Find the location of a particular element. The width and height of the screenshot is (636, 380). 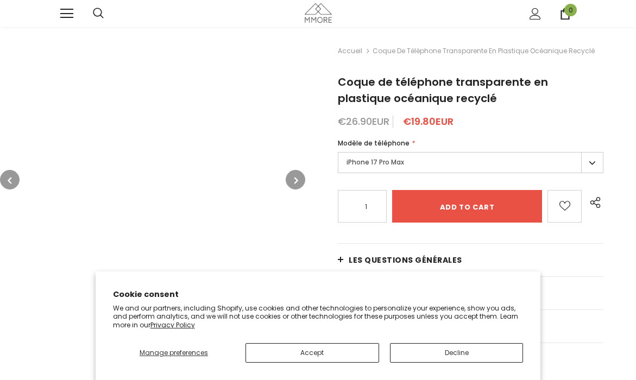

span: Modèle de téléphone is located at coordinates (374, 143).